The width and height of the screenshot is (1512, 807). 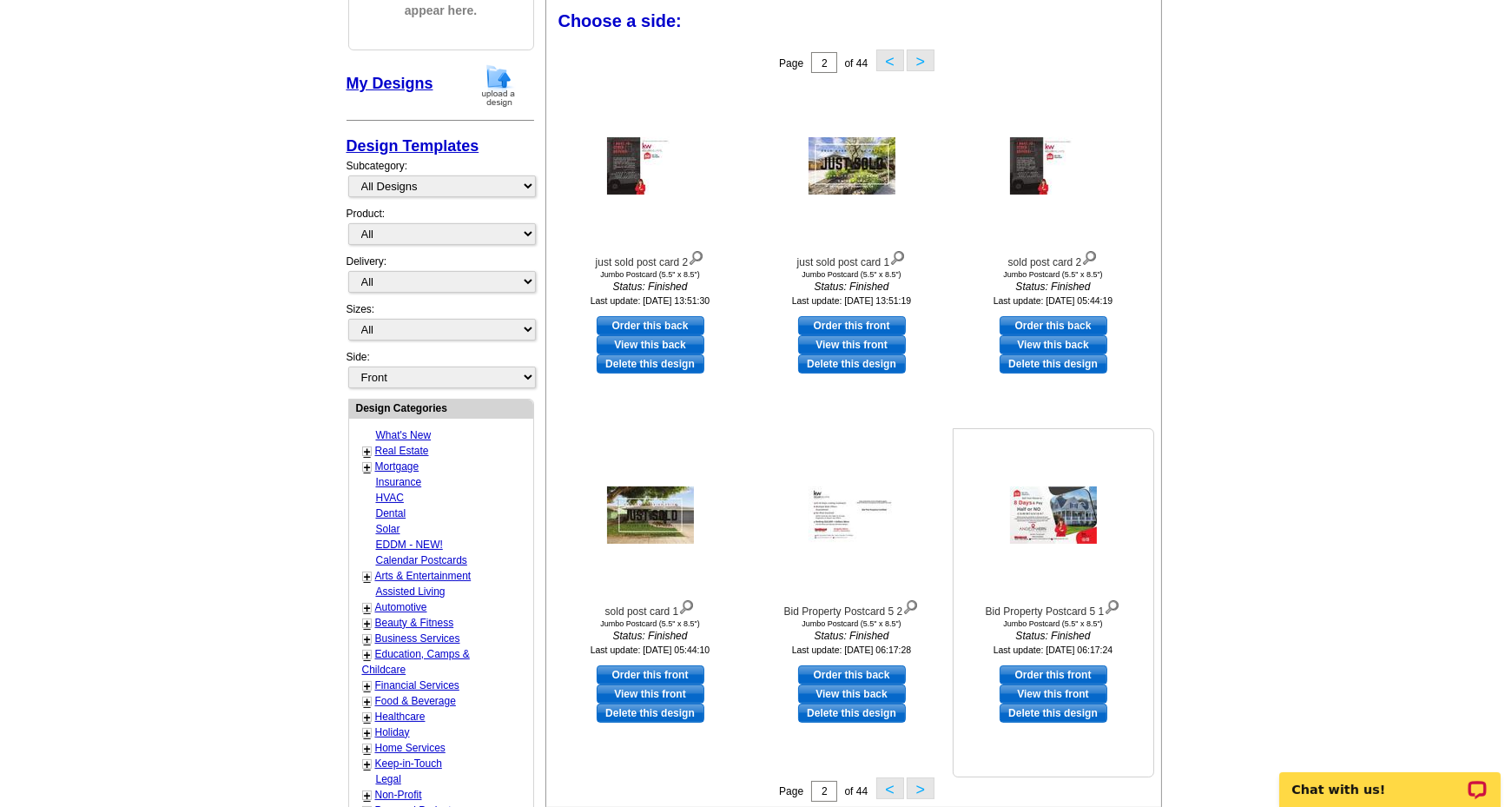 What do you see at coordinates (651, 166) in the screenshot?
I see `img: just sold post card 2` at bounding box center [651, 166].